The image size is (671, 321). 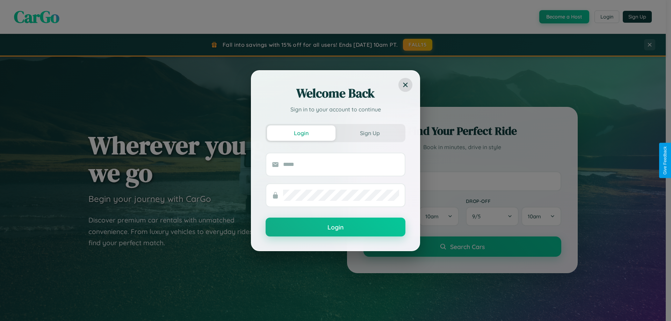 What do you see at coordinates (369, 133) in the screenshot?
I see `button: Sign Up` at bounding box center [369, 133].